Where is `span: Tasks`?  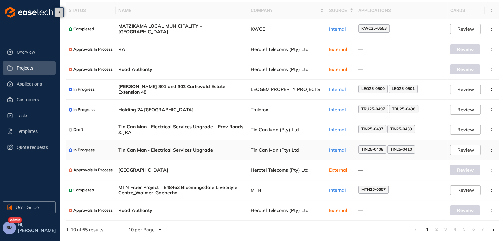 span: Tasks is located at coordinates (33, 116).